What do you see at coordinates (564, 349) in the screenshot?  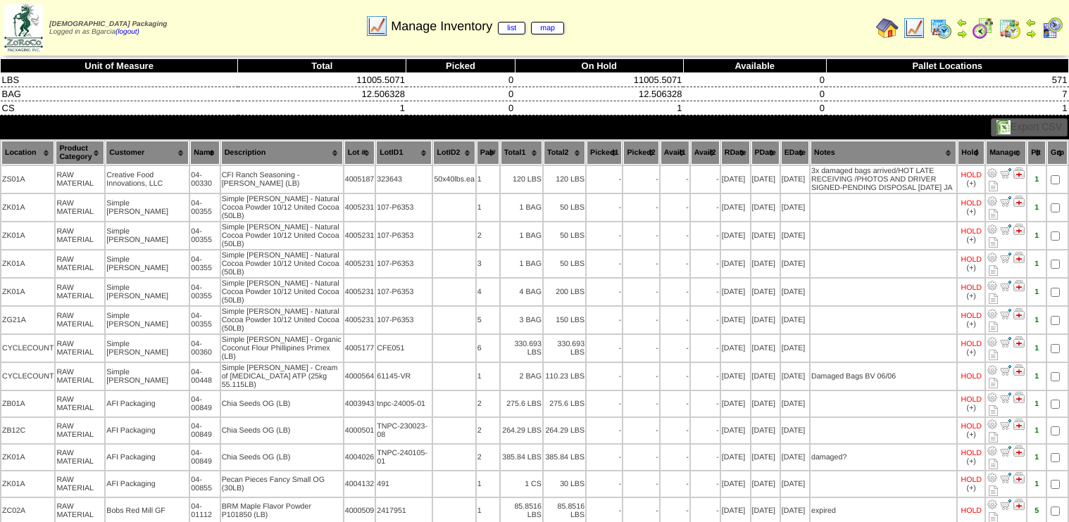 I see `td: 330.693 LBS` at bounding box center [564, 349].